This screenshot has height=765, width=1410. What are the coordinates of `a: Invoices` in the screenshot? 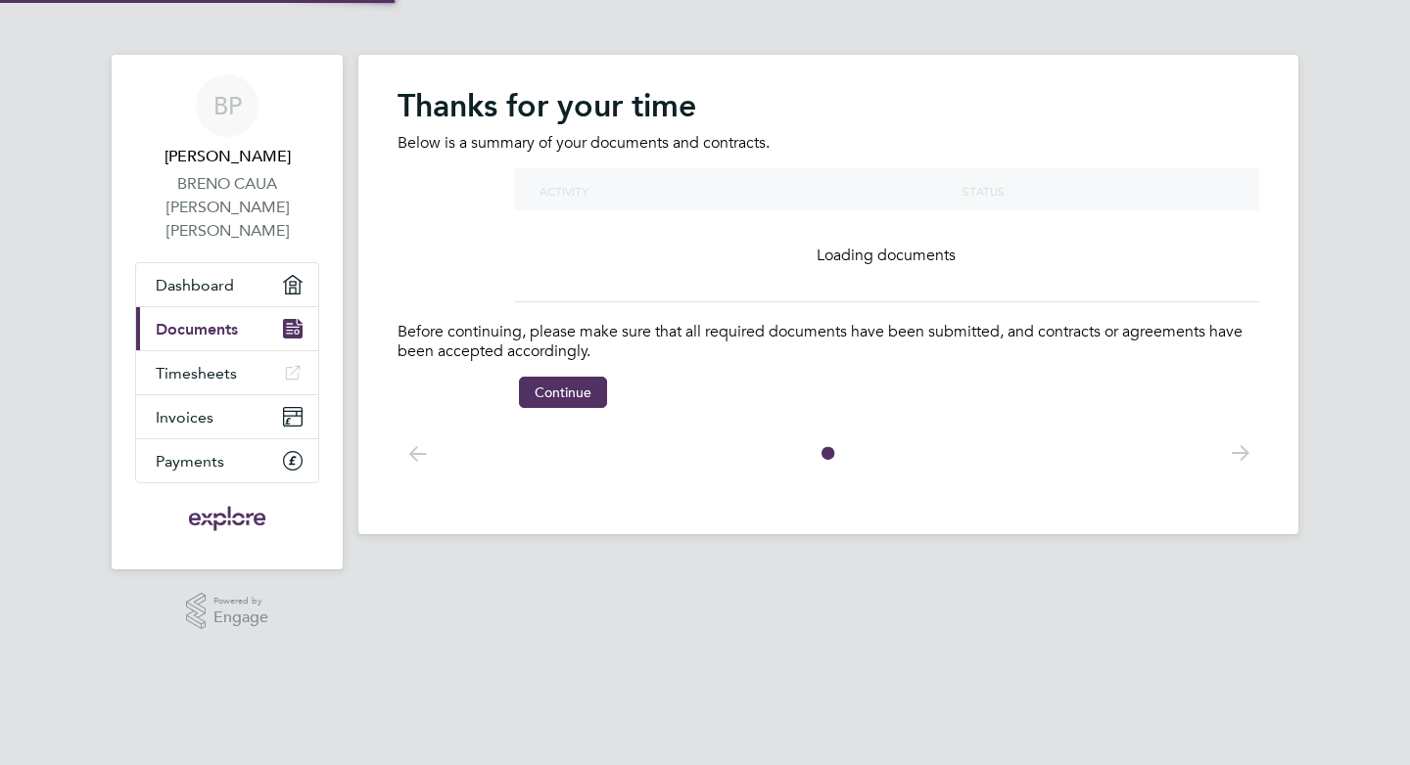 It's located at (227, 417).